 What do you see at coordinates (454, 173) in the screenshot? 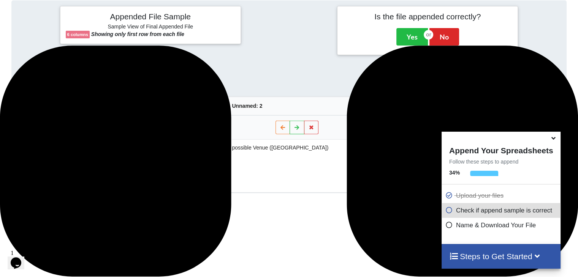
I see `b: 34 %` at bounding box center [454, 173].